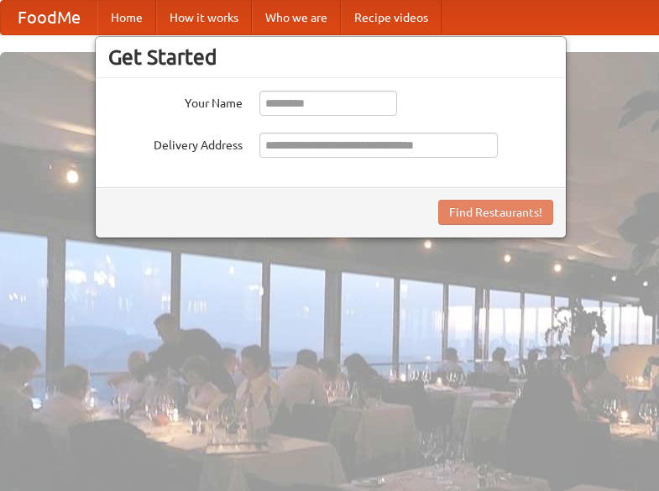 Image resolution: width=659 pixels, height=491 pixels. Describe the element at coordinates (176, 143) in the screenshot. I see `label: Delivery Address` at that location.